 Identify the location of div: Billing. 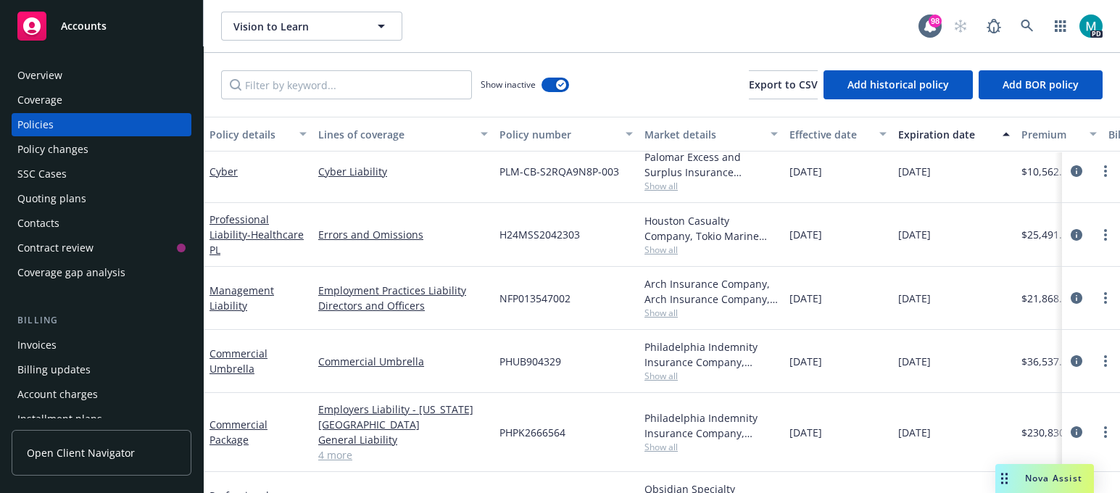
(101, 320).